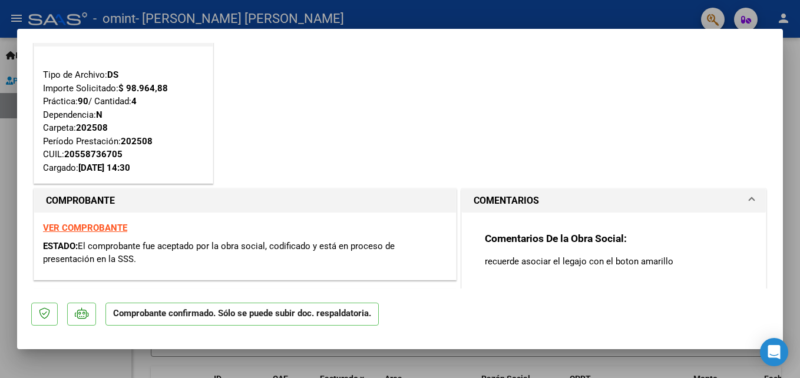  Describe the element at coordinates (143, 88) in the screenshot. I see `strong: $ 98.964,88` at that location.